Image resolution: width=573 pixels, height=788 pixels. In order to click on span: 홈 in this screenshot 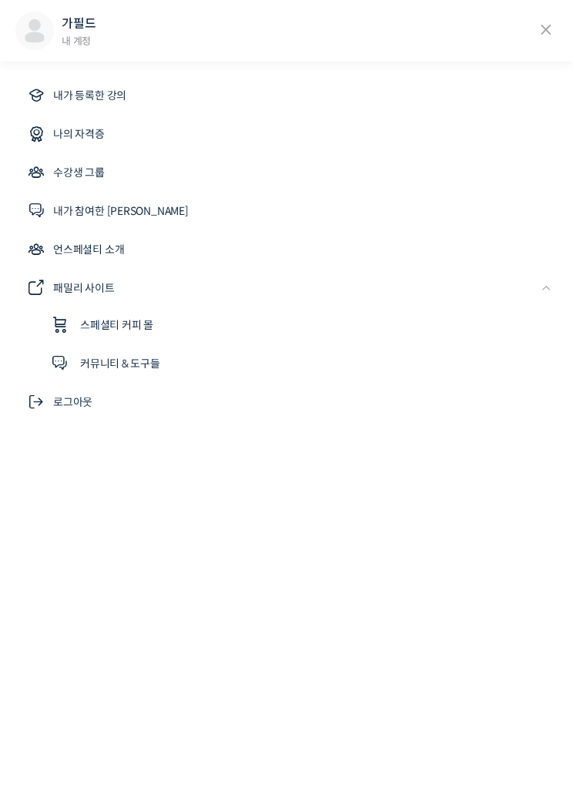, I will do `click(53, 517)`.